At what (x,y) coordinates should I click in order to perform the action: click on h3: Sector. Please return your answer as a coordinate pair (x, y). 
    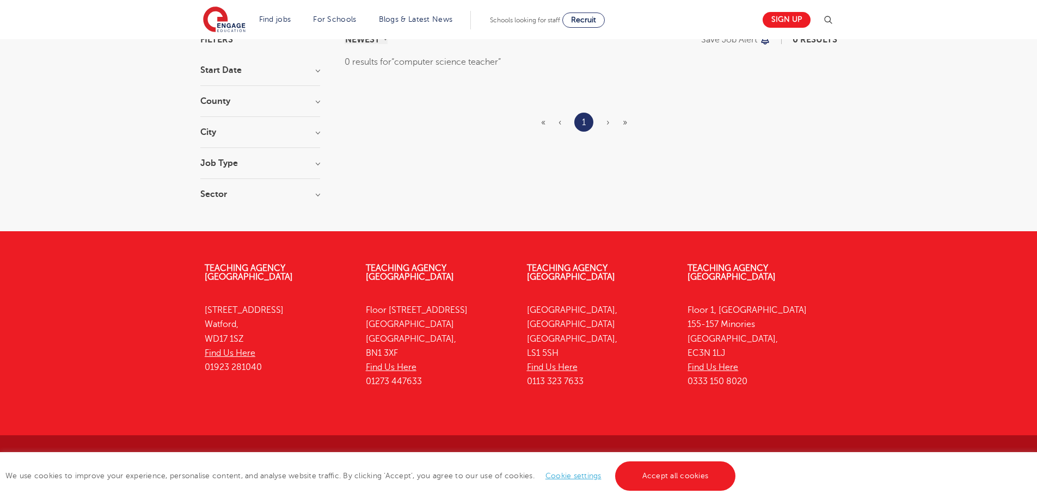
    Looking at the image, I should click on (260, 194).